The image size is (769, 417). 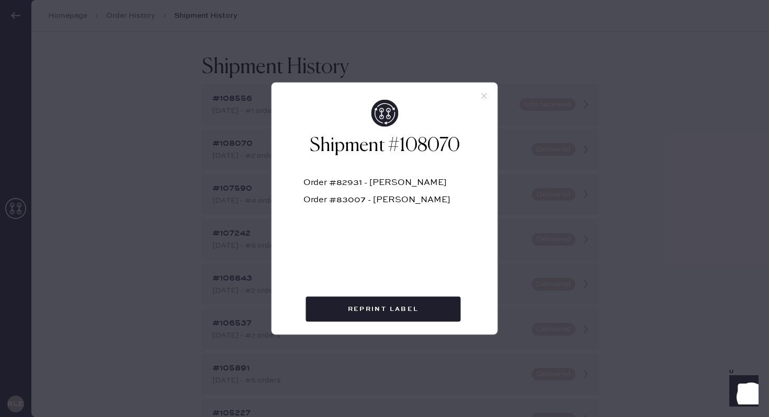 I want to click on button: Reprint Label, so click(x=383, y=310).